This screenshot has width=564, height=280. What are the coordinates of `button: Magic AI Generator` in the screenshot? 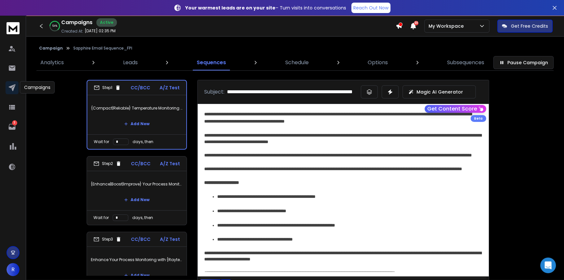 It's located at (439, 92).